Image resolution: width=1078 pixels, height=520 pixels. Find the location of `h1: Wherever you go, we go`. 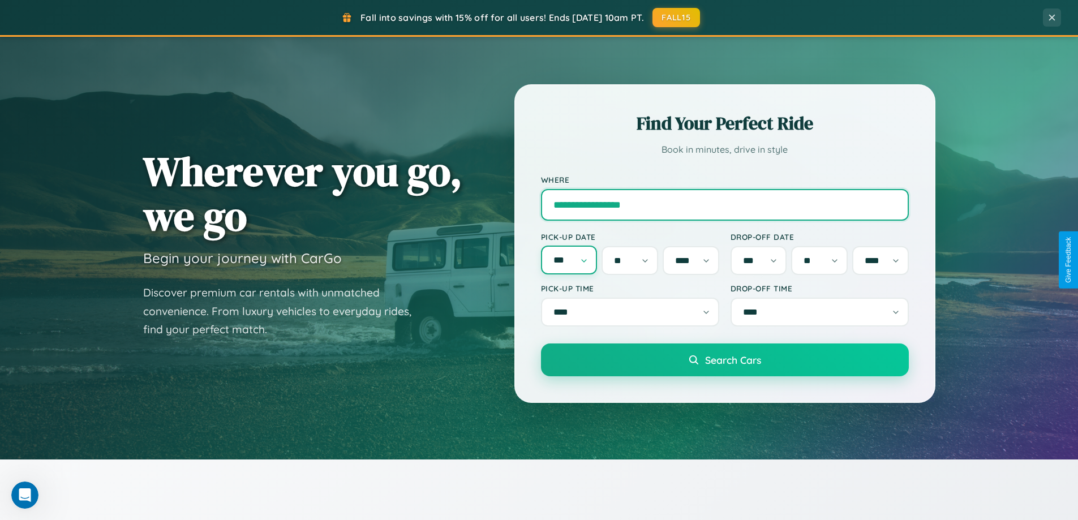

h1: Wherever you go, we go is located at coordinates (303, 193).